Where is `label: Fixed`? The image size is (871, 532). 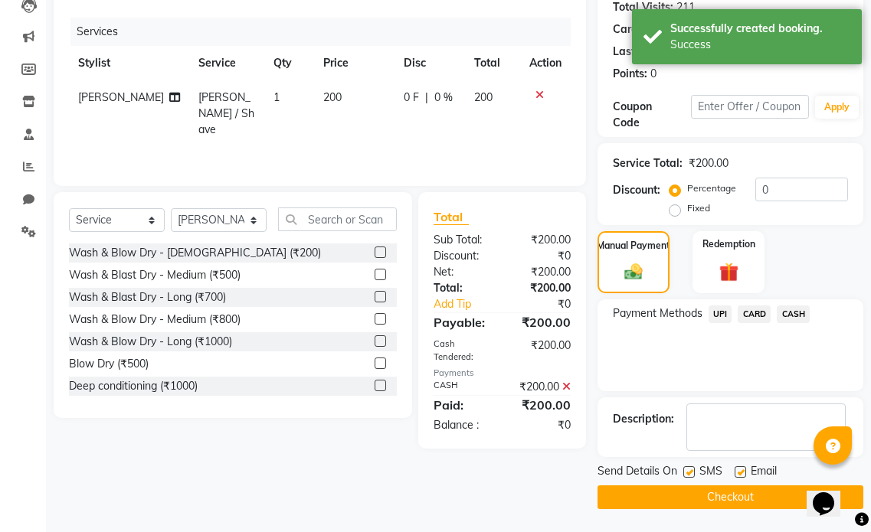
label: Fixed is located at coordinates (699, 208).